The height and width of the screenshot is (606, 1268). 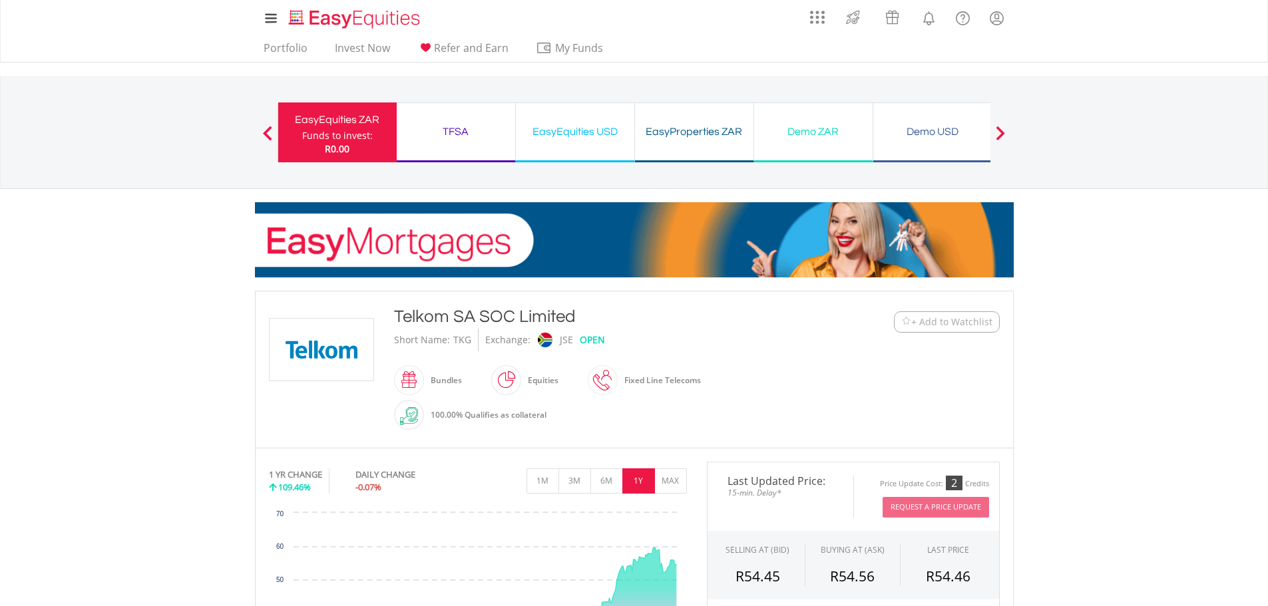 I want to click on a: AppsGrid, so click(x=817, y=14).